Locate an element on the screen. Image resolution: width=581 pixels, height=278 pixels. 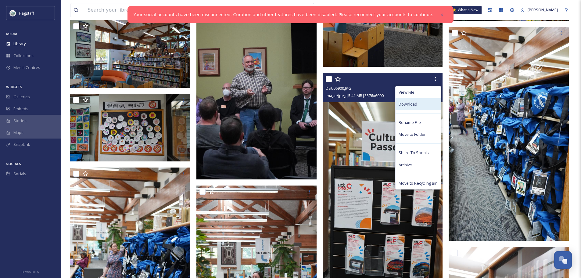
button: Open Chat is located at coordinates (563, 260).